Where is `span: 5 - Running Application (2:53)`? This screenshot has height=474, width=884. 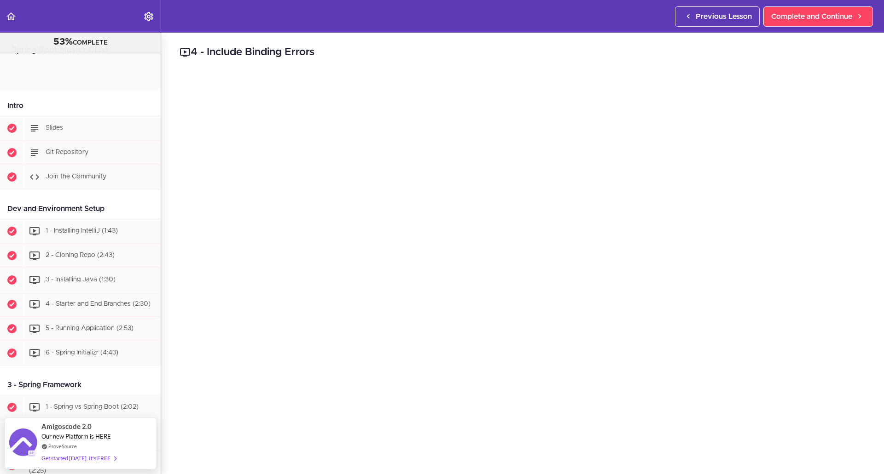 span: 5 - Running Application (2:53) is located at coordinates (89, 329).